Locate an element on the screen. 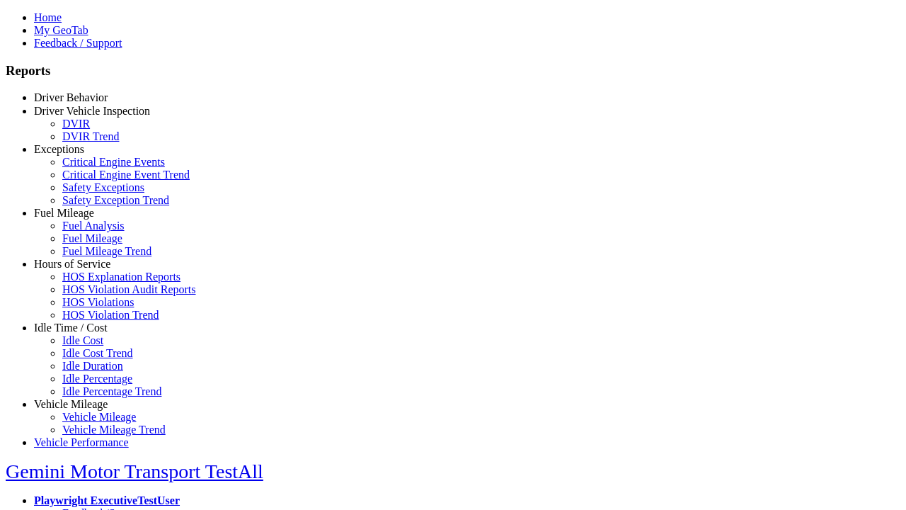  a: HOS Explanation Reports is located at coordinates (121, 276).